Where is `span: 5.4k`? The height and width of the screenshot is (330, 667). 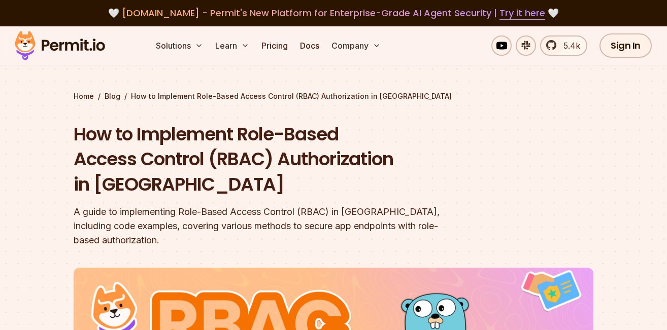 span: 5.4k is located at coordinates (569, 46).